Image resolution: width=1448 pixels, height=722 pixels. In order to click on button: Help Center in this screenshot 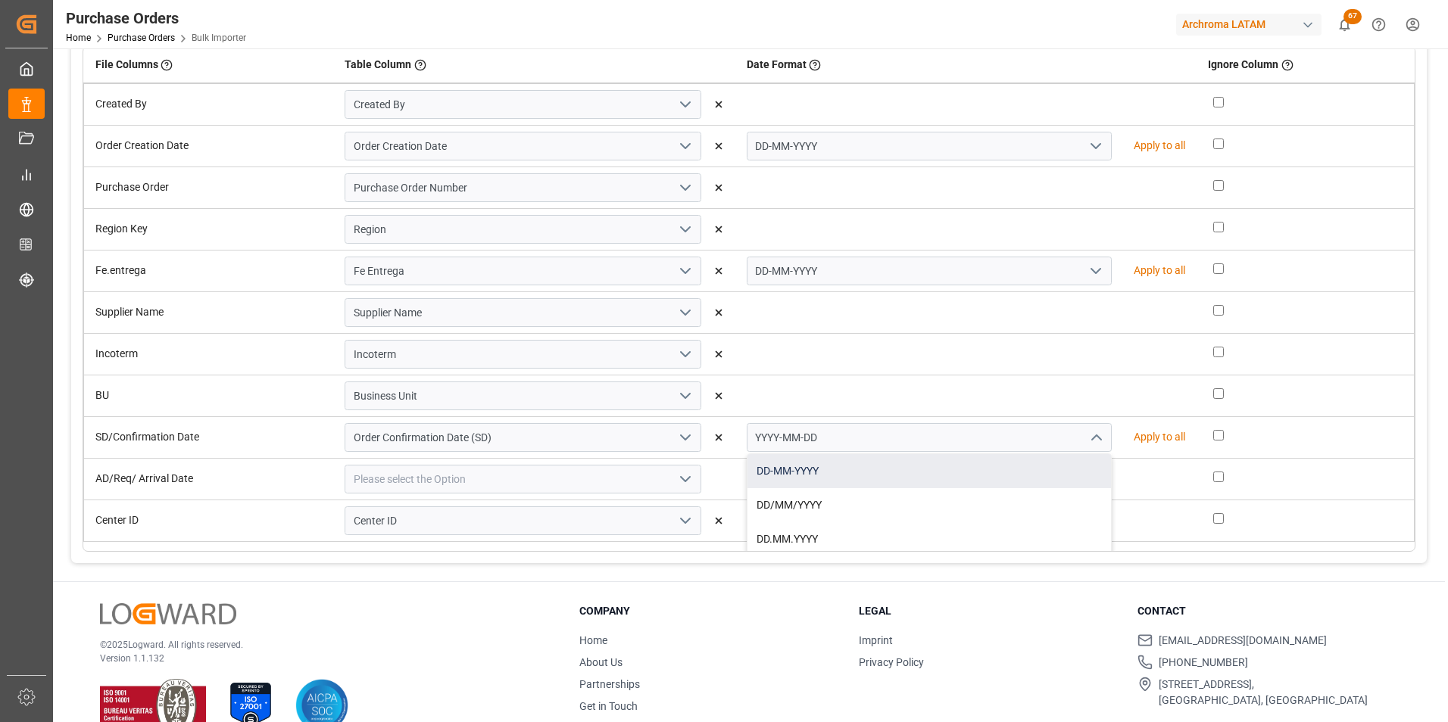, I will do `click(1378, 24)`.